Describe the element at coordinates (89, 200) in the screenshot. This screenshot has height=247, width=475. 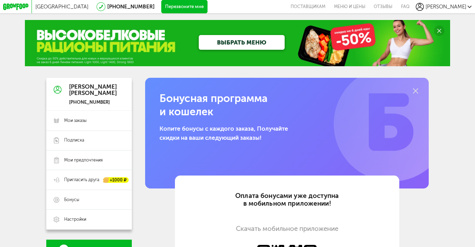
I see `a: Бонусы` at that location.